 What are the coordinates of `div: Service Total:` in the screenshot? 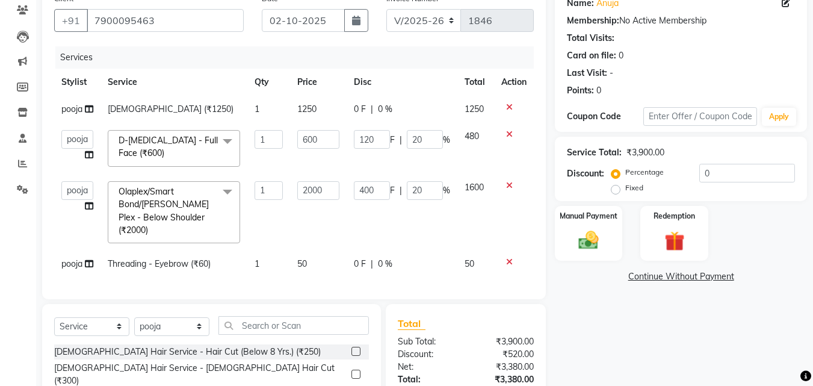 It's located at (594, 152).